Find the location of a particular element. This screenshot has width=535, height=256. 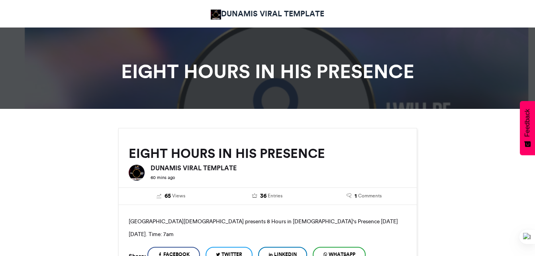

span: Views is located at coordinates (178, 196).